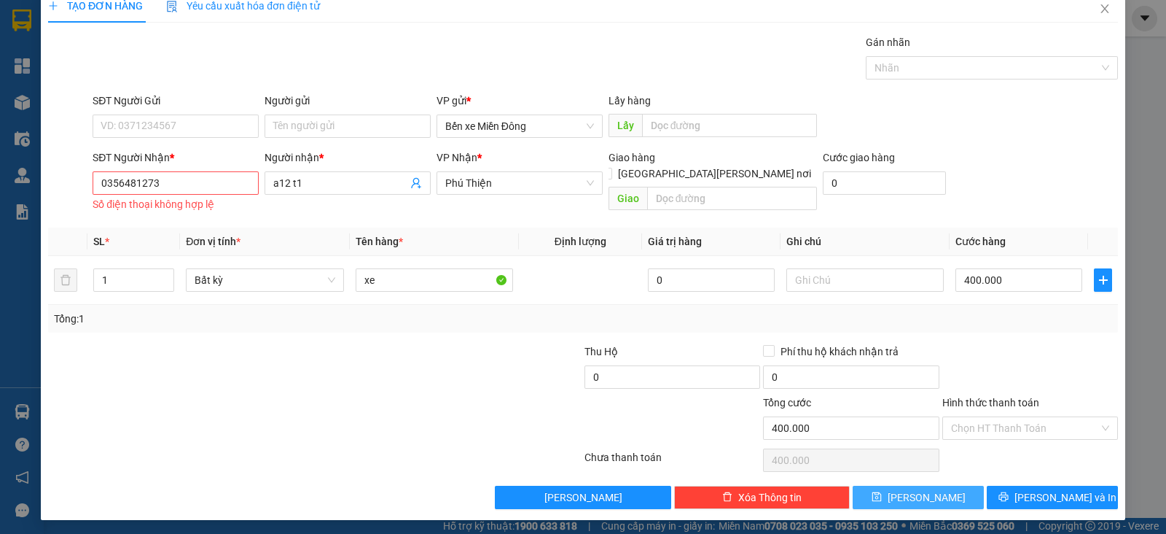 This screenshot has height=534, width=1166. I want to click on span: Đơn vị tính, so click(213, 241).